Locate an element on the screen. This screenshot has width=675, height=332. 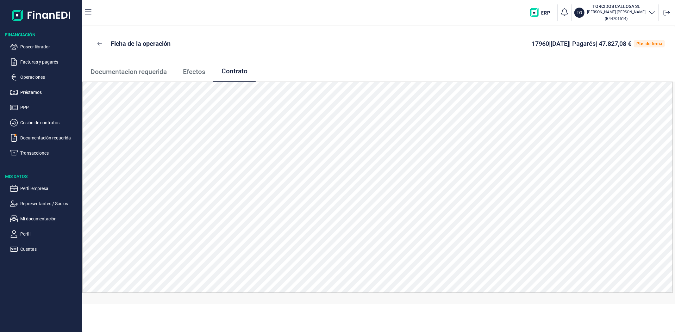
button: Representantes / Socios is located at coordinates (45, 204).